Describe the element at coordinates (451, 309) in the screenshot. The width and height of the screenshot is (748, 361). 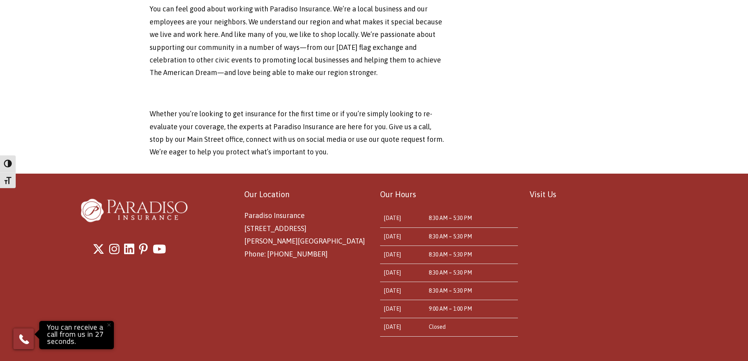
I see `time: 9:00 AM – 1:00 PM` at that location.